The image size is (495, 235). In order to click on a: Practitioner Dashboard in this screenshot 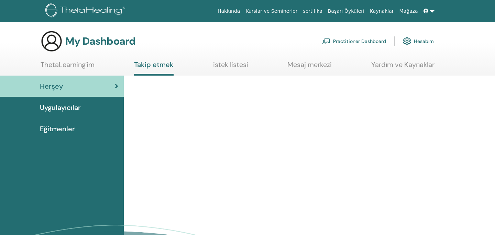, I will do `click(354, 41)`.